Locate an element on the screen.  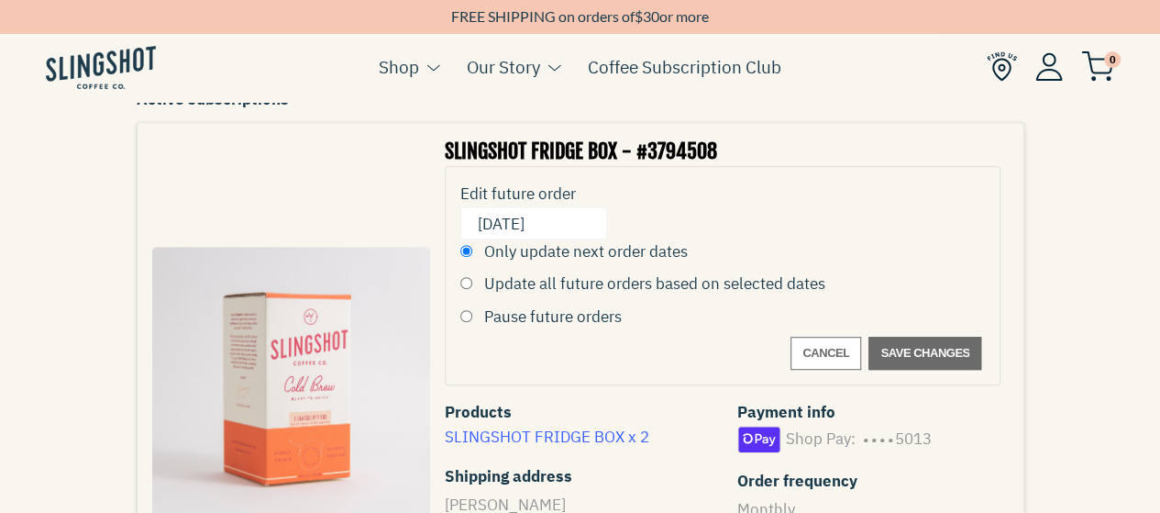
a: SLINGSHOT FRIDGE BOX x 2 is located at coordinates (547, 436).